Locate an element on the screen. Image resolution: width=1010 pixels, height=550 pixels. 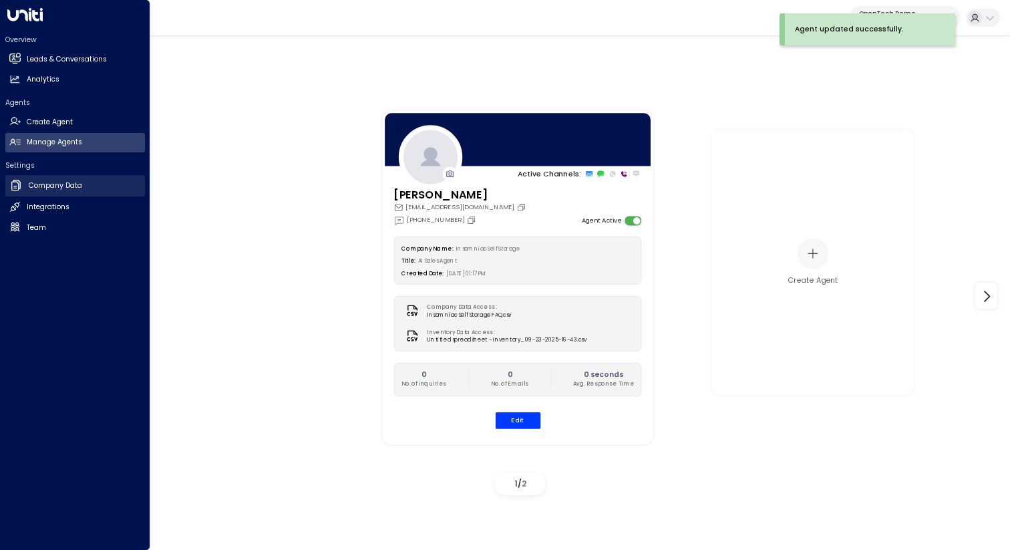
span: AI Sales Agent is located at coordinates (437, 261).